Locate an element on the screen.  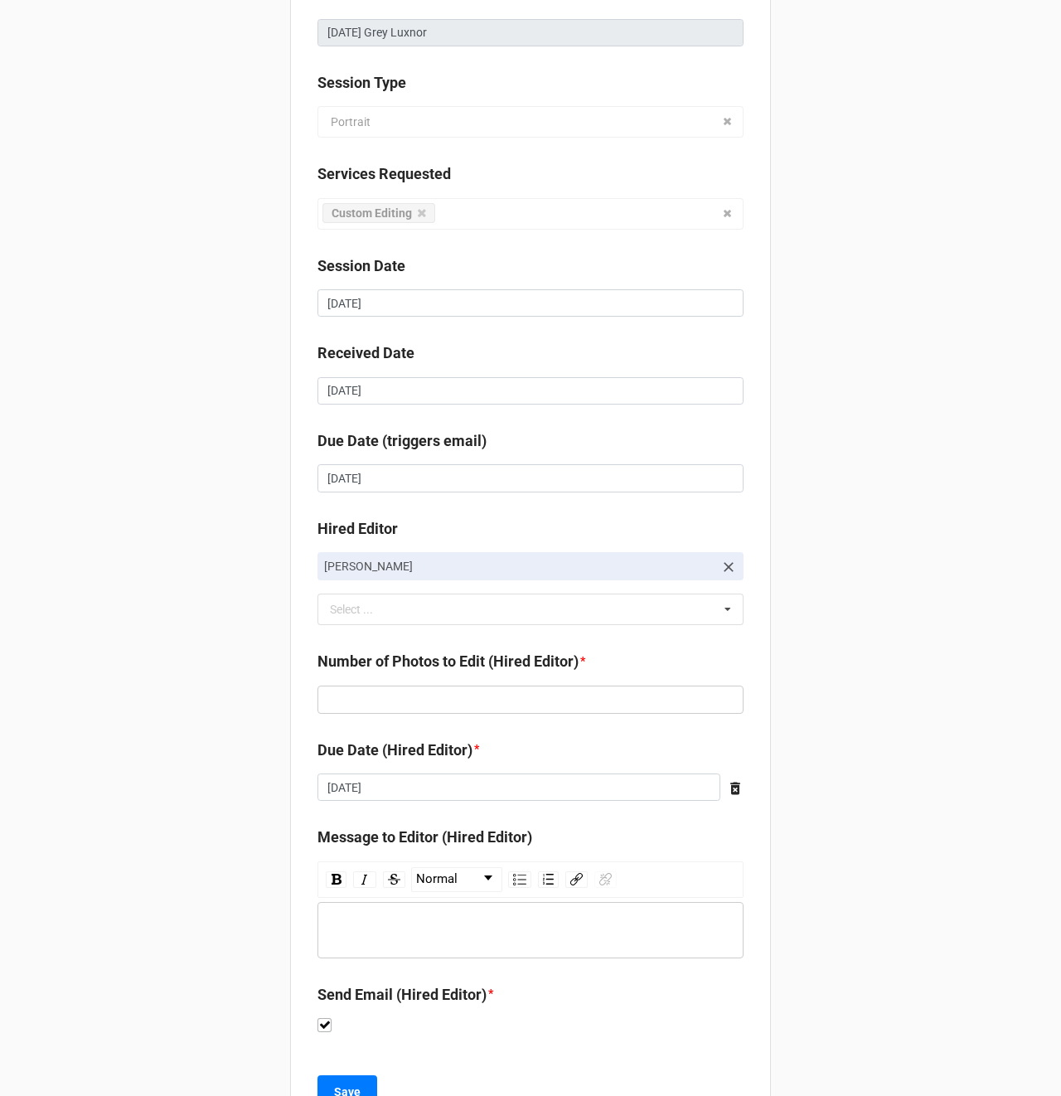
div: rdw-block-control is located at coordinates (457, 880).